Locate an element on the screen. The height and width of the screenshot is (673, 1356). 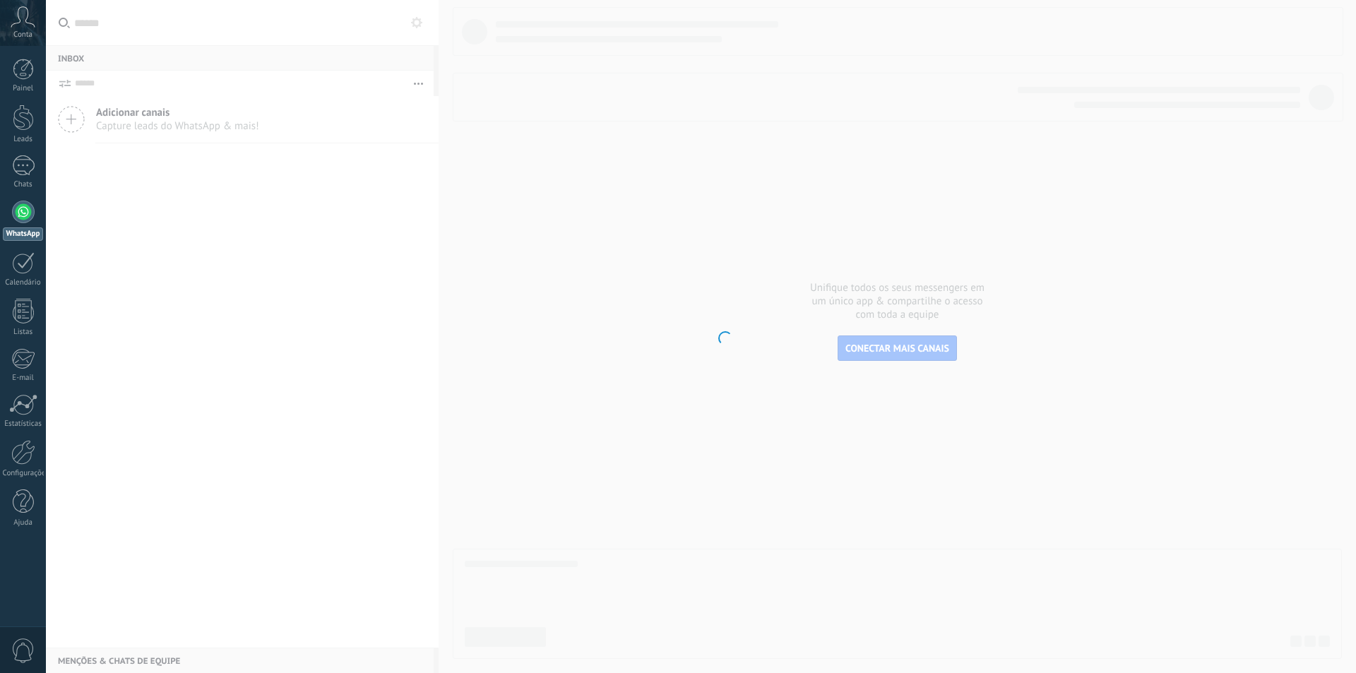
div: WhatsApp is located at coordinates (23, 234).